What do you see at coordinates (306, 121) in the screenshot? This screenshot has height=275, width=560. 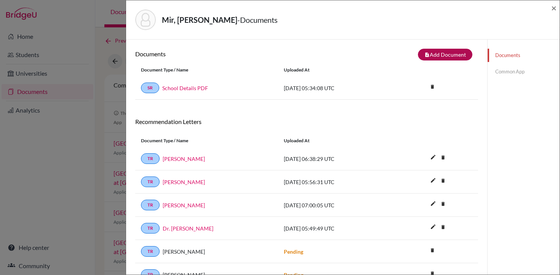 I see `h6: Recommendation Letters` at bounding box center [306, 121].